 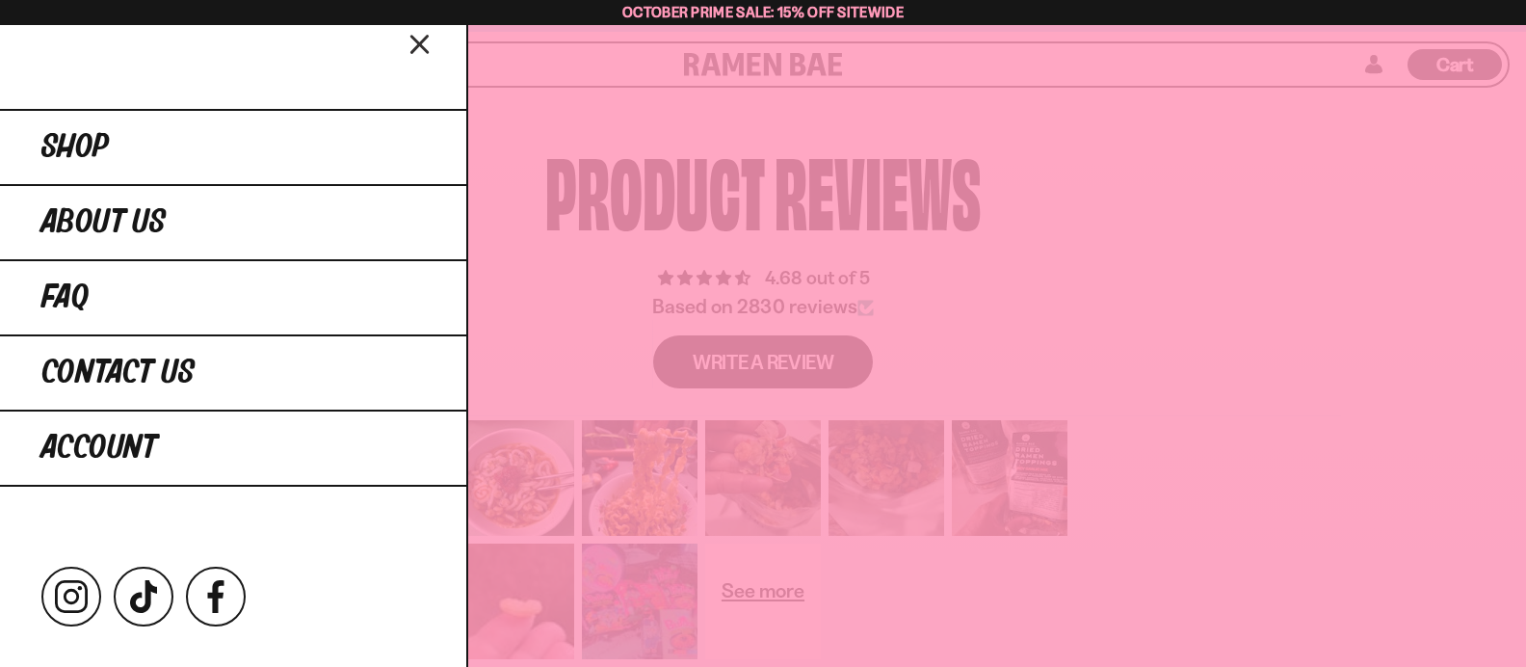 What do you see at coordinates (420, 42) in the screenshot?
I see `button: Close menu` at bounding box center [420, 42].